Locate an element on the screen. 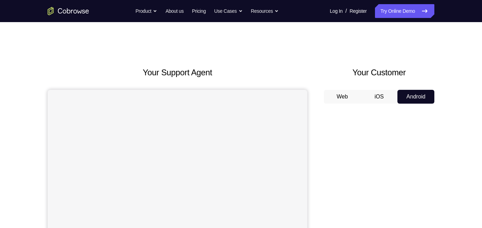 Image resolution: width=482 pixels, height=228 pixels. button: Android is located at coordinates (415, 97).